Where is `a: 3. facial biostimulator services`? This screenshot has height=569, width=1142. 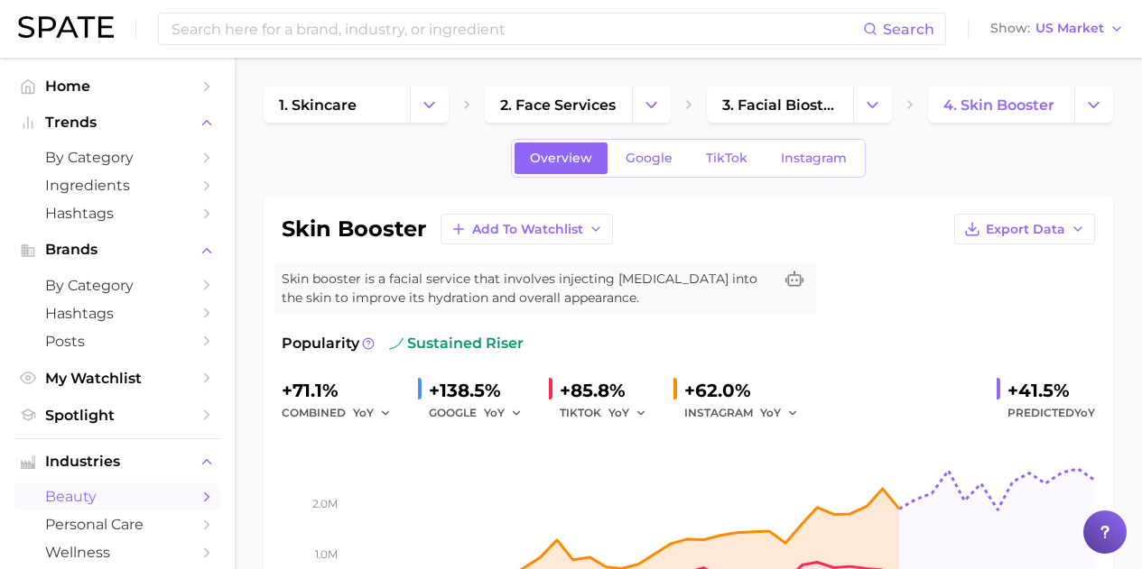 a: 3. facial biostimulator services is located at coordinates (780, 105).